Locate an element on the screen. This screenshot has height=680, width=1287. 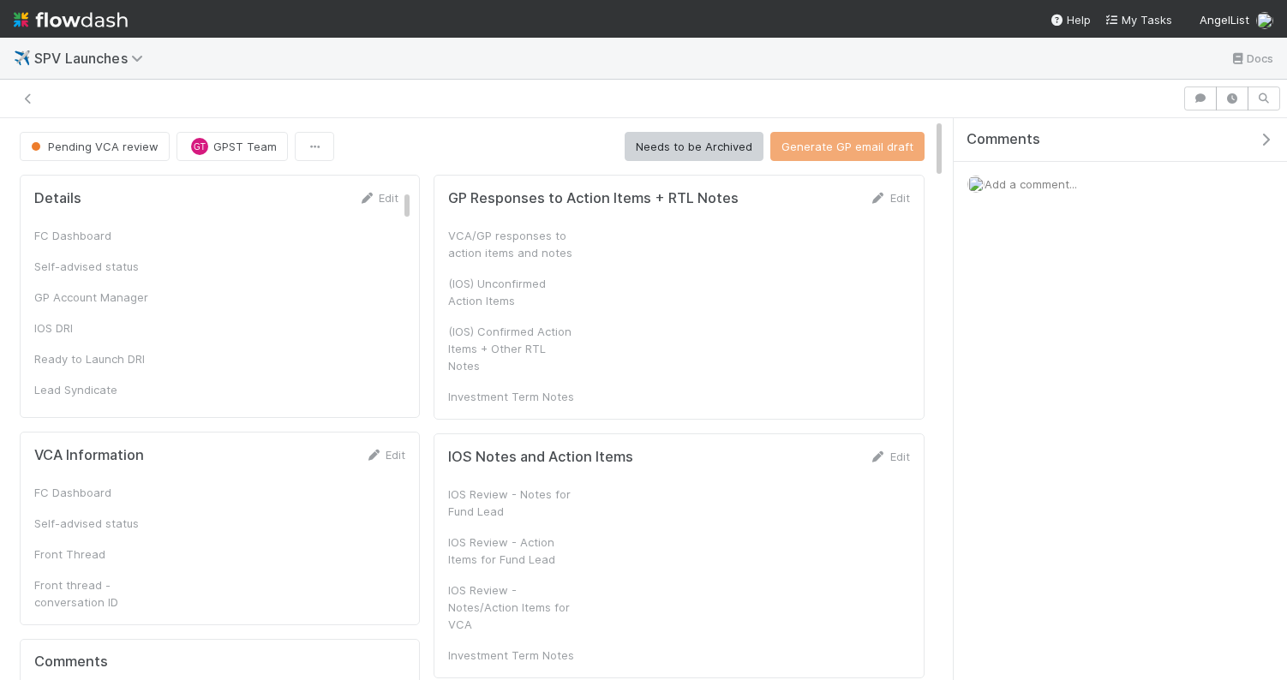
h5: VCA Information is located at coordinates (89, 456).